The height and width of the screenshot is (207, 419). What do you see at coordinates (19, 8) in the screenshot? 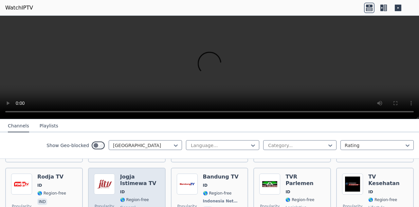
I see `a: WatchIPTV` at bounding box center [19, 8].